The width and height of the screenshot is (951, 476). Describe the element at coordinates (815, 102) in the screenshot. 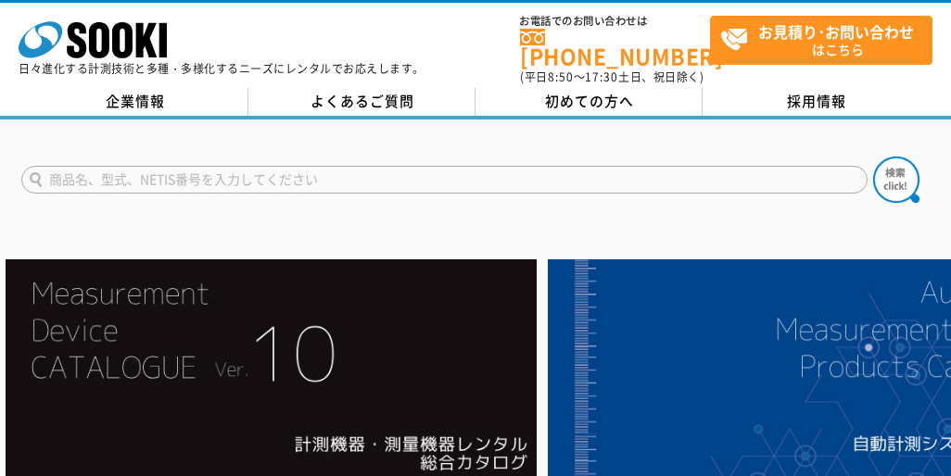

I see `a: 採用情報` at that location.